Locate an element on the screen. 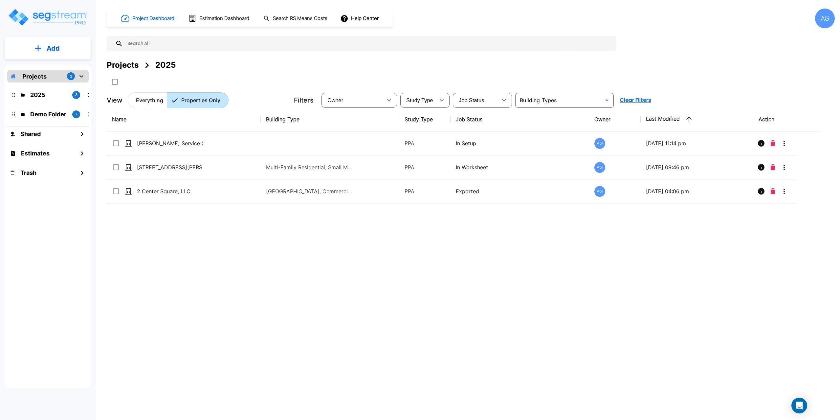 The height and width of the screenshot is (420, 840). p: In Setup is located at coordinates (520, 143).